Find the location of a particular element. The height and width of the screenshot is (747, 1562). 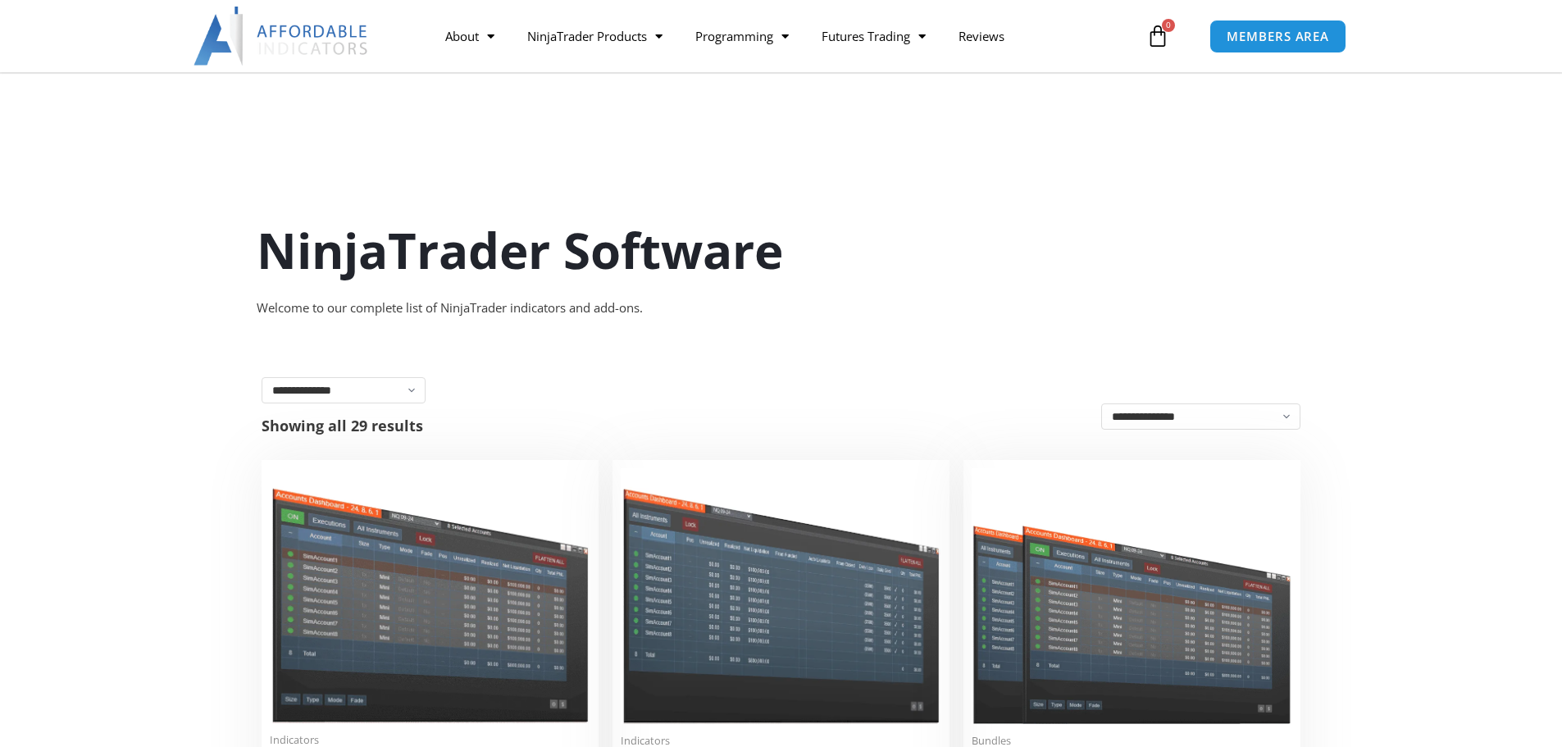

p: Showing all 29 results is located at coordinates (342, 425).